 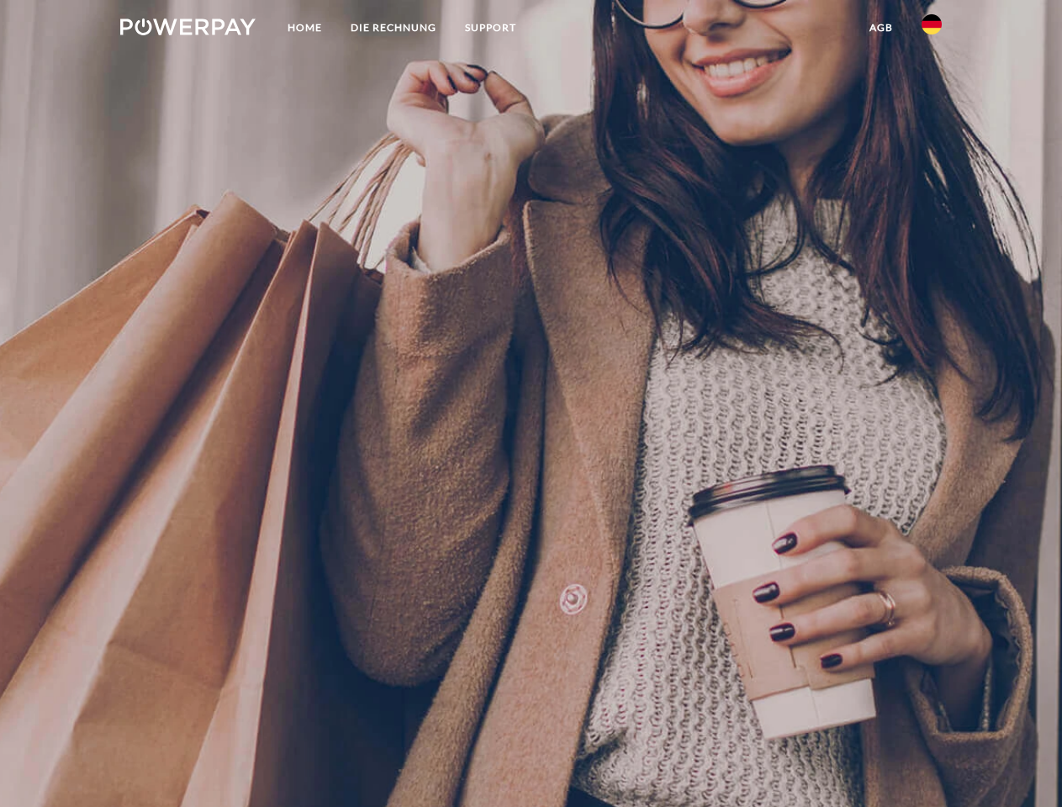 What do you see at coordinates (490, 28) in the screenshot?
I see `a: SUPPORT` at bounding box center [490, 28].